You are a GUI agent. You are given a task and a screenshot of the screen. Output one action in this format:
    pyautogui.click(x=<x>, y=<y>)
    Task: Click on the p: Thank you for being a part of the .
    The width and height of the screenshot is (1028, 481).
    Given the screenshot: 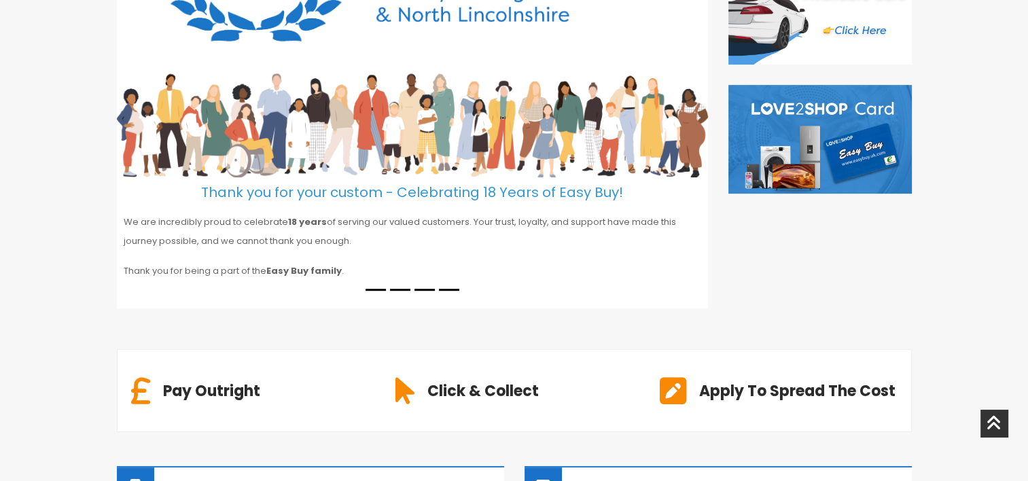 What is the action you would take?
    pyautogui.click(x=412, y=271)
    